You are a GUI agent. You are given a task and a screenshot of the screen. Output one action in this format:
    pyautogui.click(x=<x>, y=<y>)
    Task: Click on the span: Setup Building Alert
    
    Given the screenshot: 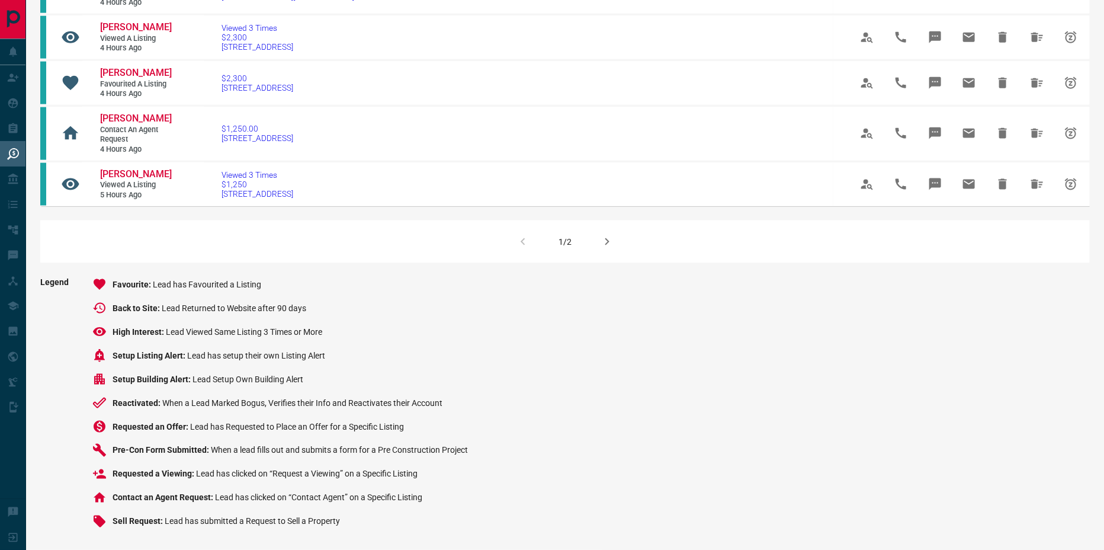 What is the action you would take?
    pyautogui.click(x=152, y=379)
    